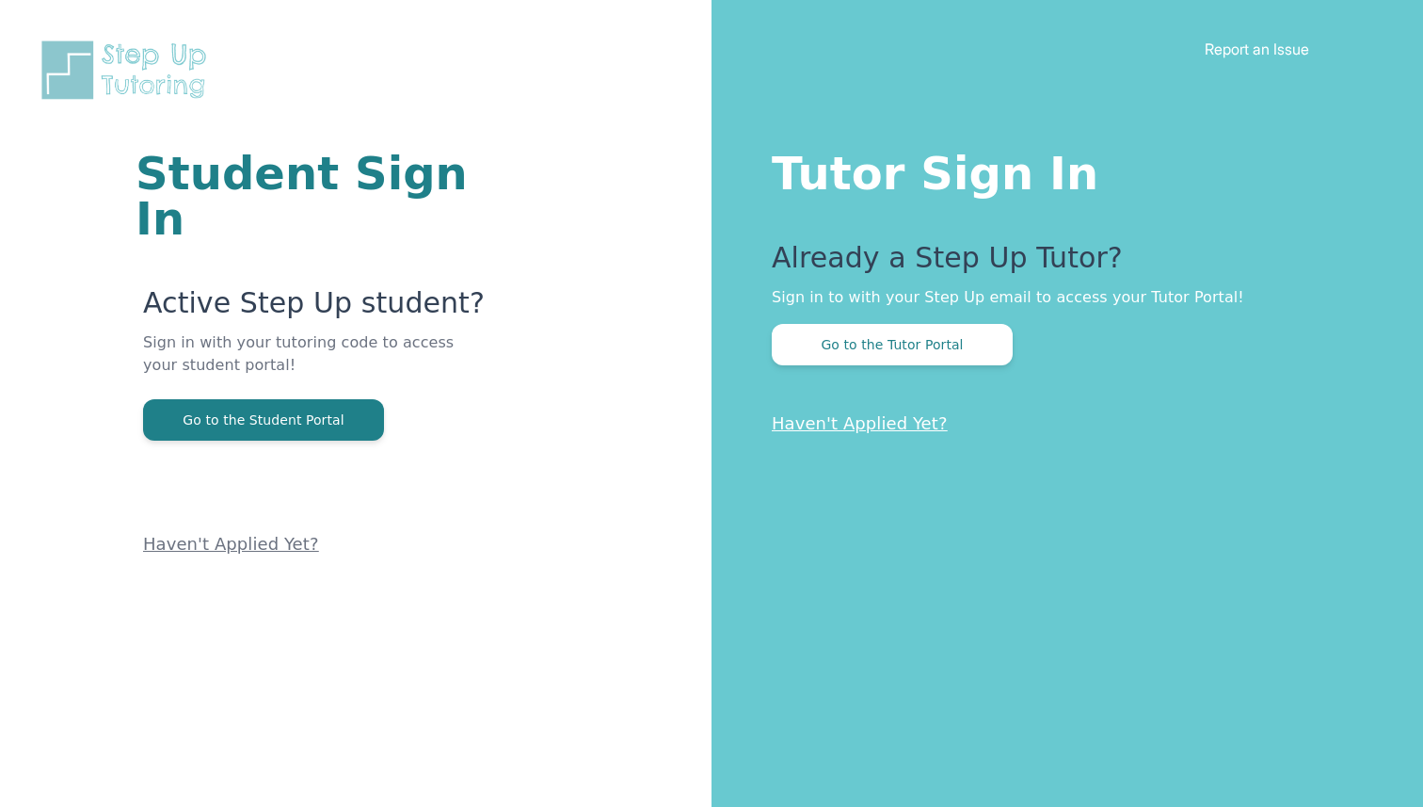  Describe the element at coordinates (314, 309) in the screenshot. I see `p: Active Step Up student?` at that location.